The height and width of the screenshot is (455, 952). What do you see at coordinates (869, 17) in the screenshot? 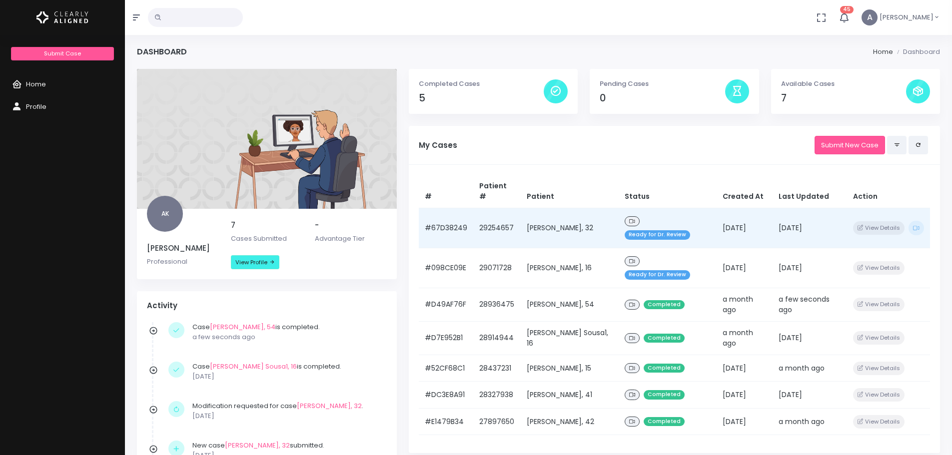
I see `span: A` at bounding box center [869, 17].